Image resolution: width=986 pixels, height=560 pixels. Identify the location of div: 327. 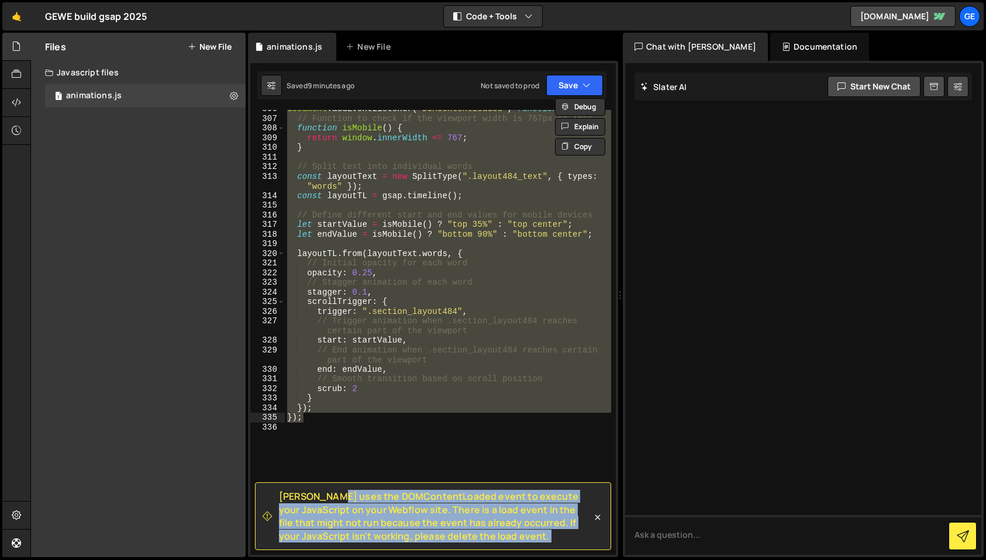
(267, 326).